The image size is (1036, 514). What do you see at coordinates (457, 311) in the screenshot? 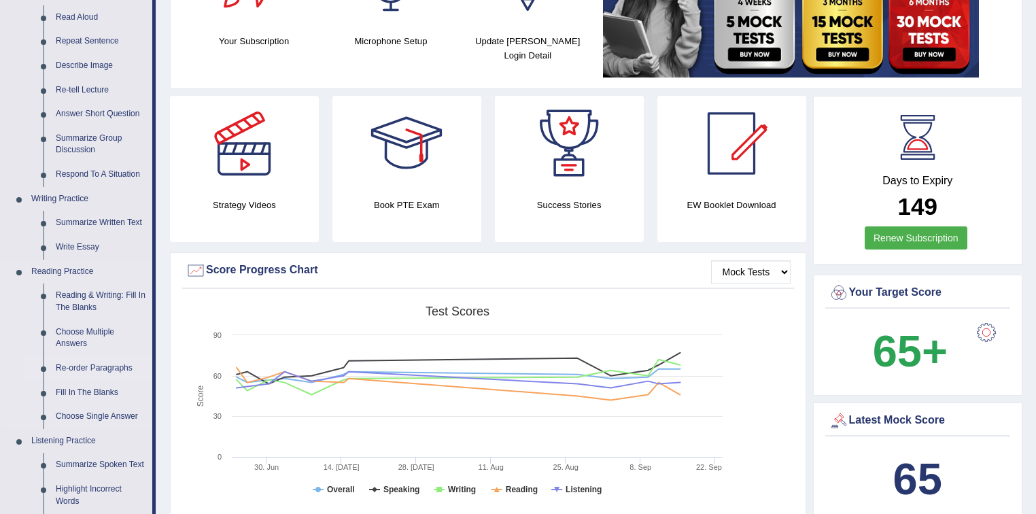
I see `tspan: Test scores` at bounding box center [457, 311].